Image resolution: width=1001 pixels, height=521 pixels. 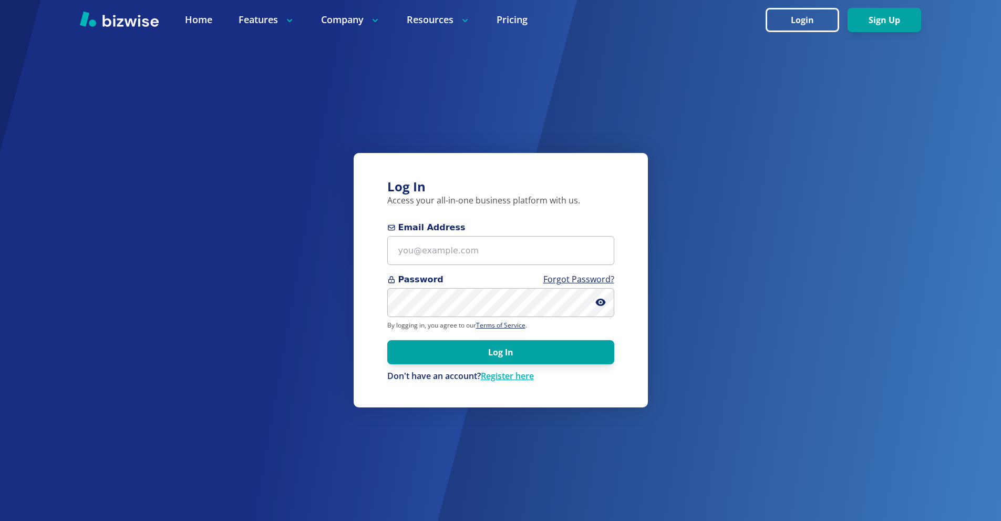 What do you see at coordinates (501, 325) in the screenshot?
I see `p: By logging in, you agree to our .` at bounding box center [501, 325].